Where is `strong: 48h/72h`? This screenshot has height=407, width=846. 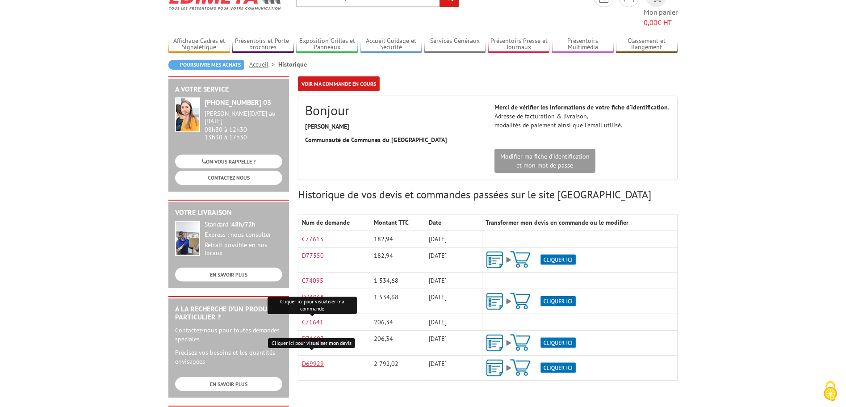
strong: 48h/72h is located at coordinates (244, 224).